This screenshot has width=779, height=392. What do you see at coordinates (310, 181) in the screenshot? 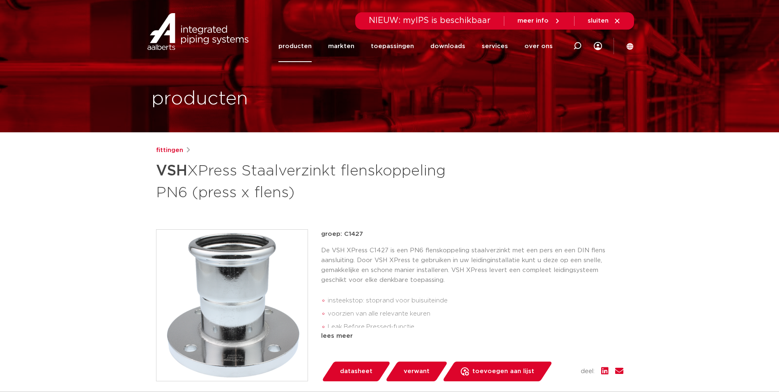
I see `h1: XPress Staalverzinkt flenskoppeling PN6 (press x flens)` at bounding box center [310, 181].